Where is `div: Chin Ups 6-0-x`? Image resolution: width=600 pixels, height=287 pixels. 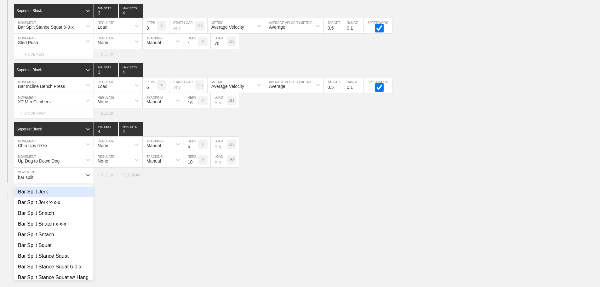
div: Chin Ups 6-0-x is located at coordinates (32, 146).